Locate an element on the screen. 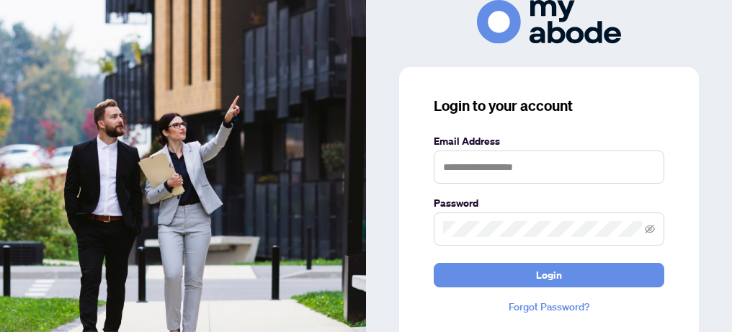  h3: Login to your account is located at coordinates (549, 106).